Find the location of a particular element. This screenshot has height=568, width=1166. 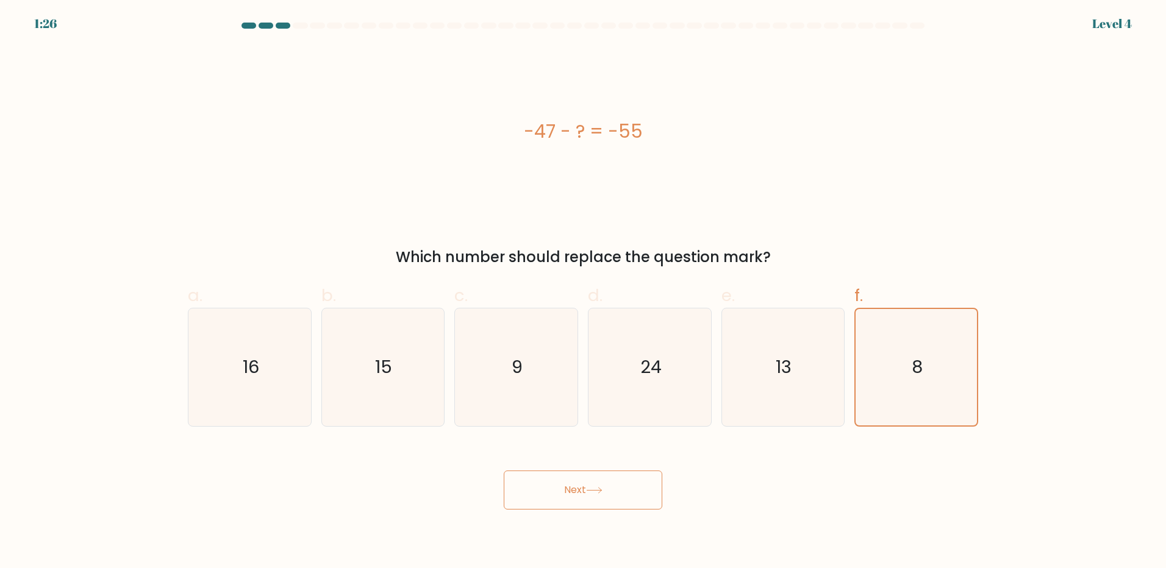

span: d. is located at coordinates (595, 295).